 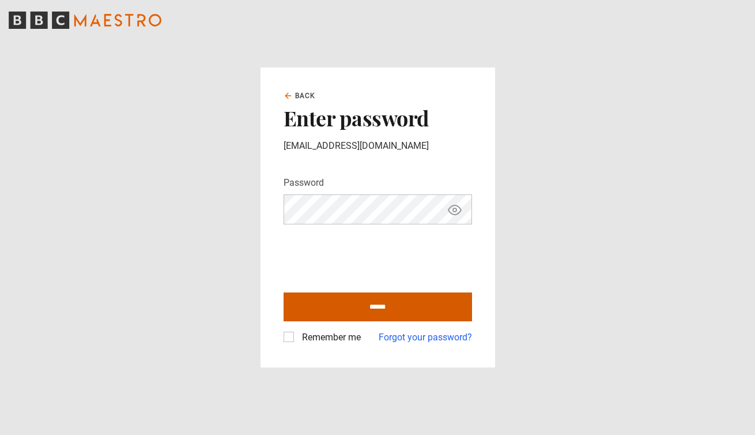 I want to click on a: BBC Maestro, so click(x=85, y=20).